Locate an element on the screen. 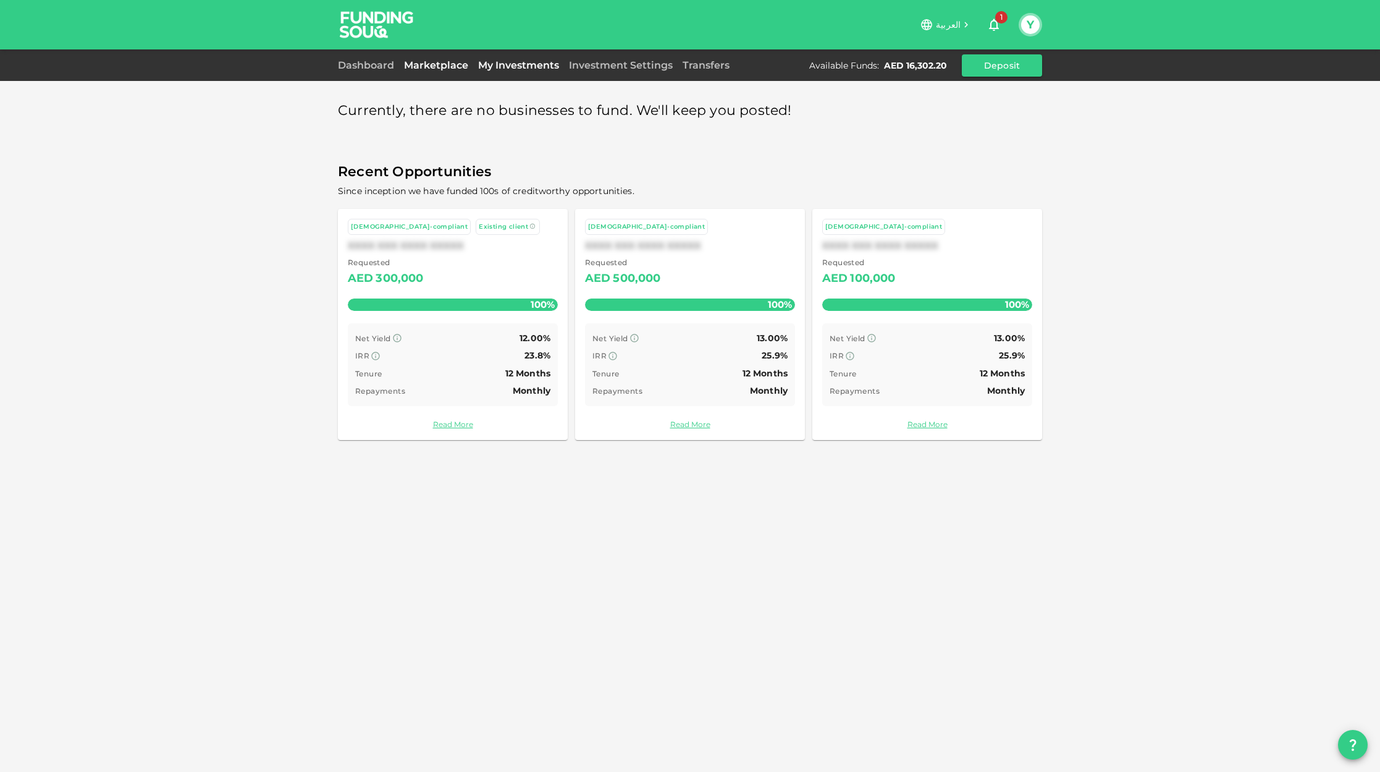 Image resolution: width=1380 pixels, height=772 pixels. span: 23.8% is located at coordinates (538, 355).